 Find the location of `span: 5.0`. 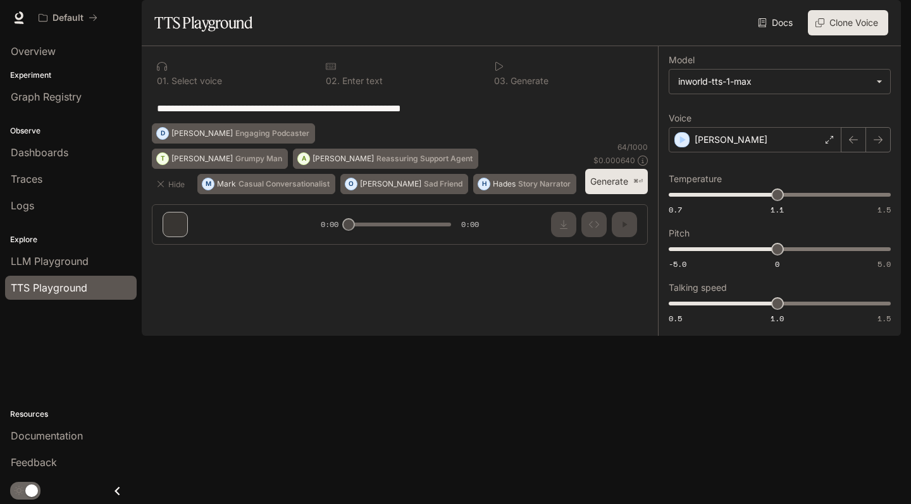

span: 5.0 is located at coordinates (883, 264).